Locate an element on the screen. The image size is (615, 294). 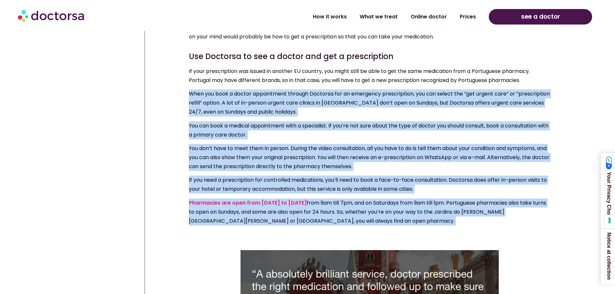
p: If your prescription was issued in another EU country, you might still be able to get the same me... is located at coordinates (370, 76).